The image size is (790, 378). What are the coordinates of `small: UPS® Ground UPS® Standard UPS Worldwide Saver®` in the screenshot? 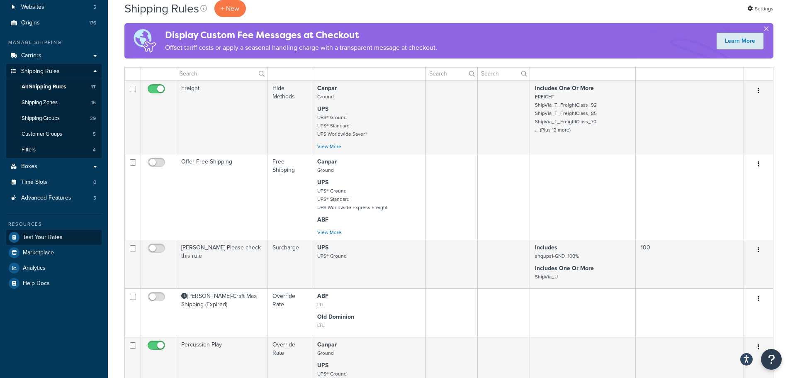 It's located at (342, 126).